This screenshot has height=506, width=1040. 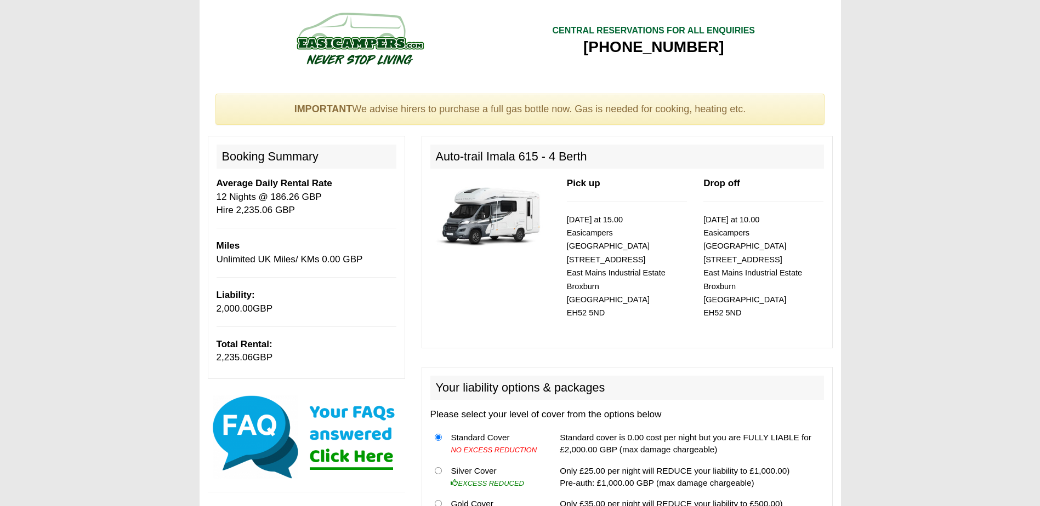 I want to click on div: We advise hirers to purchase a full gas bottle now. Gas is needed for cooking, heating etc., so click(x=520, y=110).